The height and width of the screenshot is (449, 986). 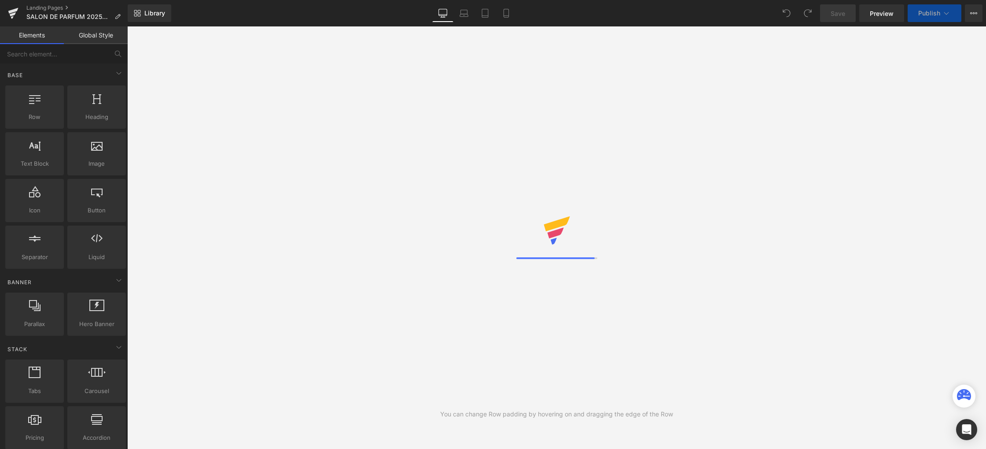 I want to click on span: Icon, so click(x=34, y=210).